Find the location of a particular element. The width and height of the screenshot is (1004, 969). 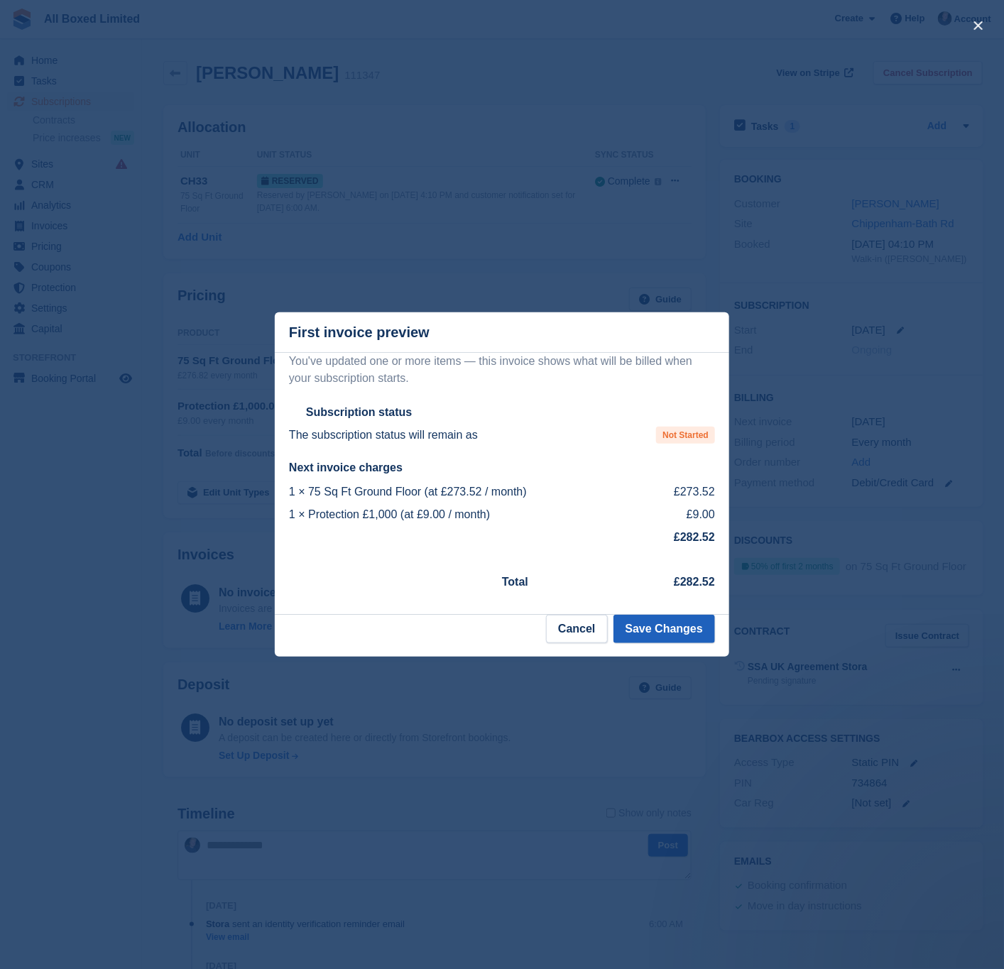

td: 1 × Protection £1,000 (at £9.00 / month) is located at coordinates (471, 515).